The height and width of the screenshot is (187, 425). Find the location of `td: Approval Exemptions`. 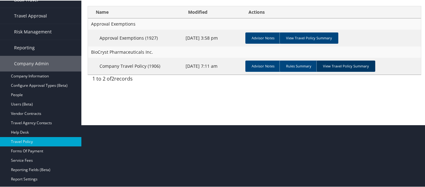

td: Approval Exemptions is located at coordinates (254, 23).